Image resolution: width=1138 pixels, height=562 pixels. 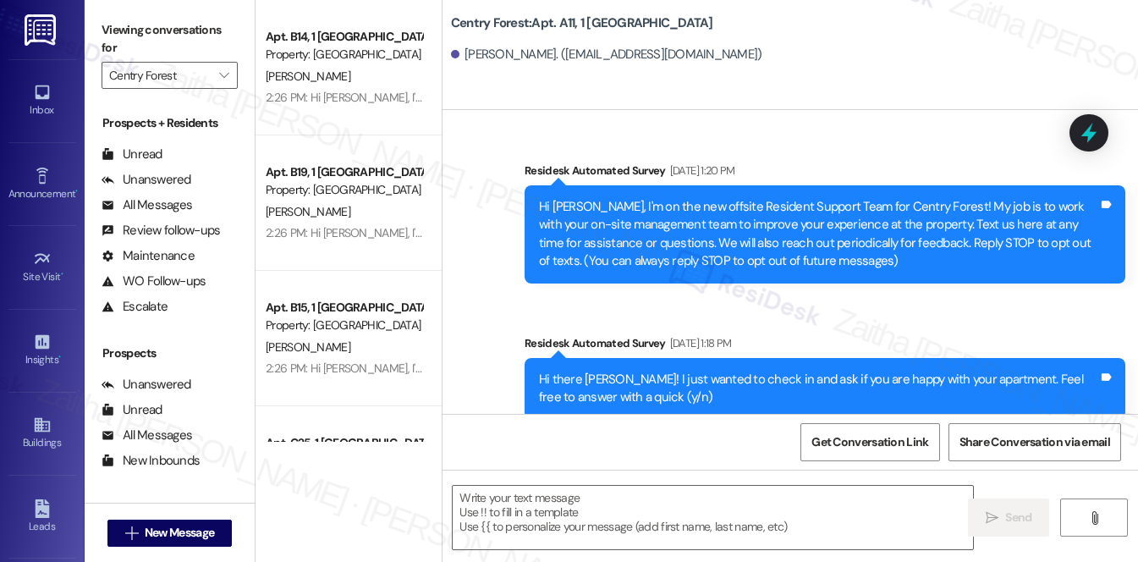 I want to click on div: WO Follow-ups, so click(x=153, y=281).